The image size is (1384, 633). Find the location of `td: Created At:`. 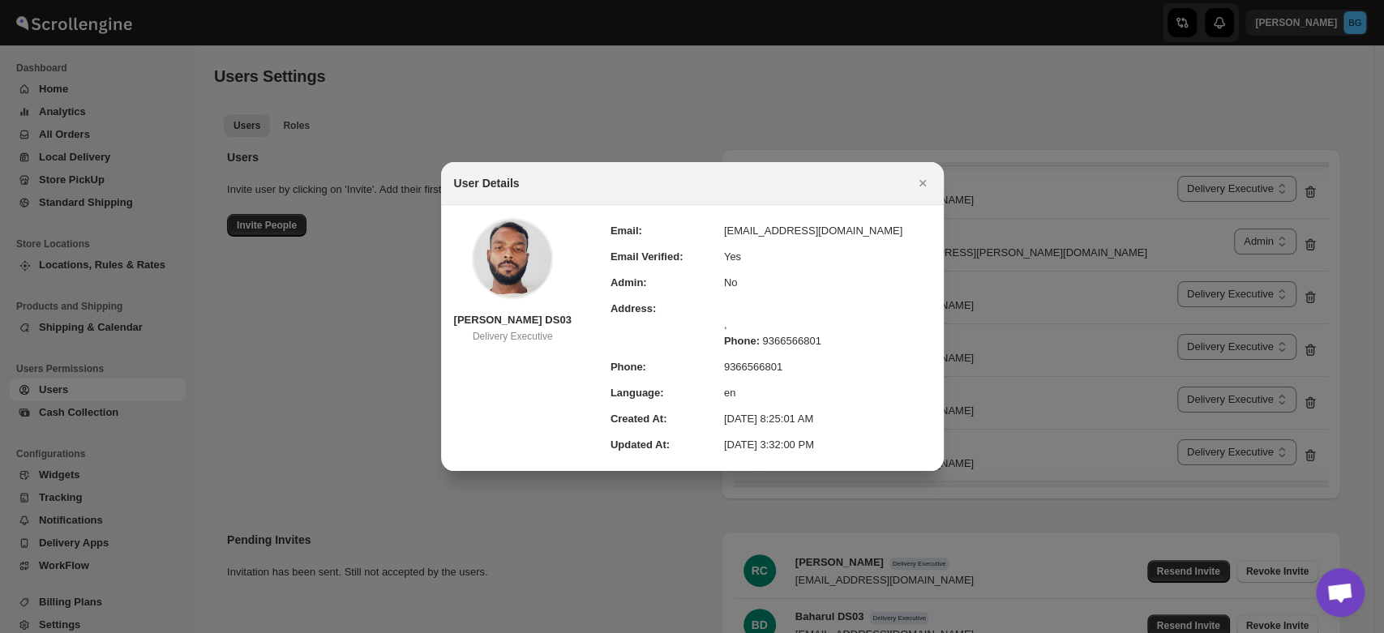

td: Created At: is located at coordinates (667, 419).